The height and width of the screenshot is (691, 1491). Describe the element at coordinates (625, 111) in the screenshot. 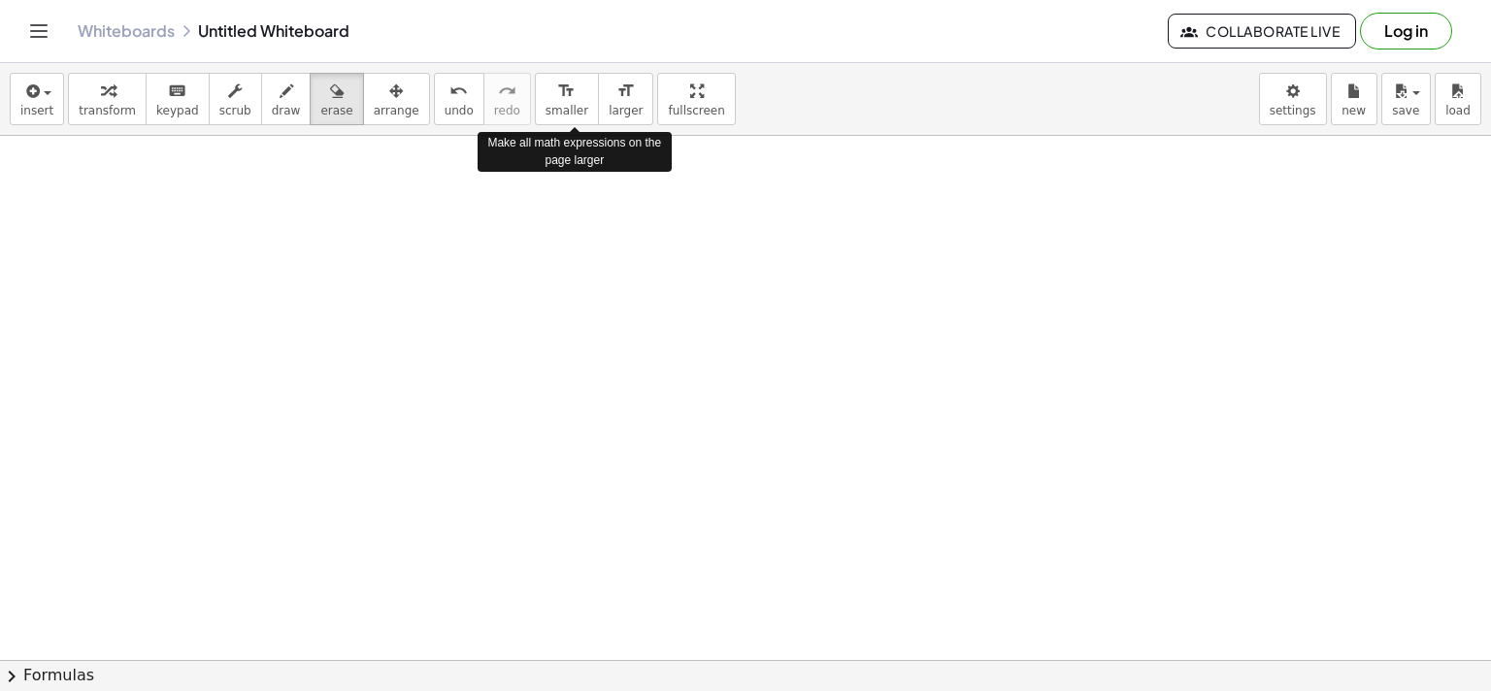

I see `span: larger` at that location.